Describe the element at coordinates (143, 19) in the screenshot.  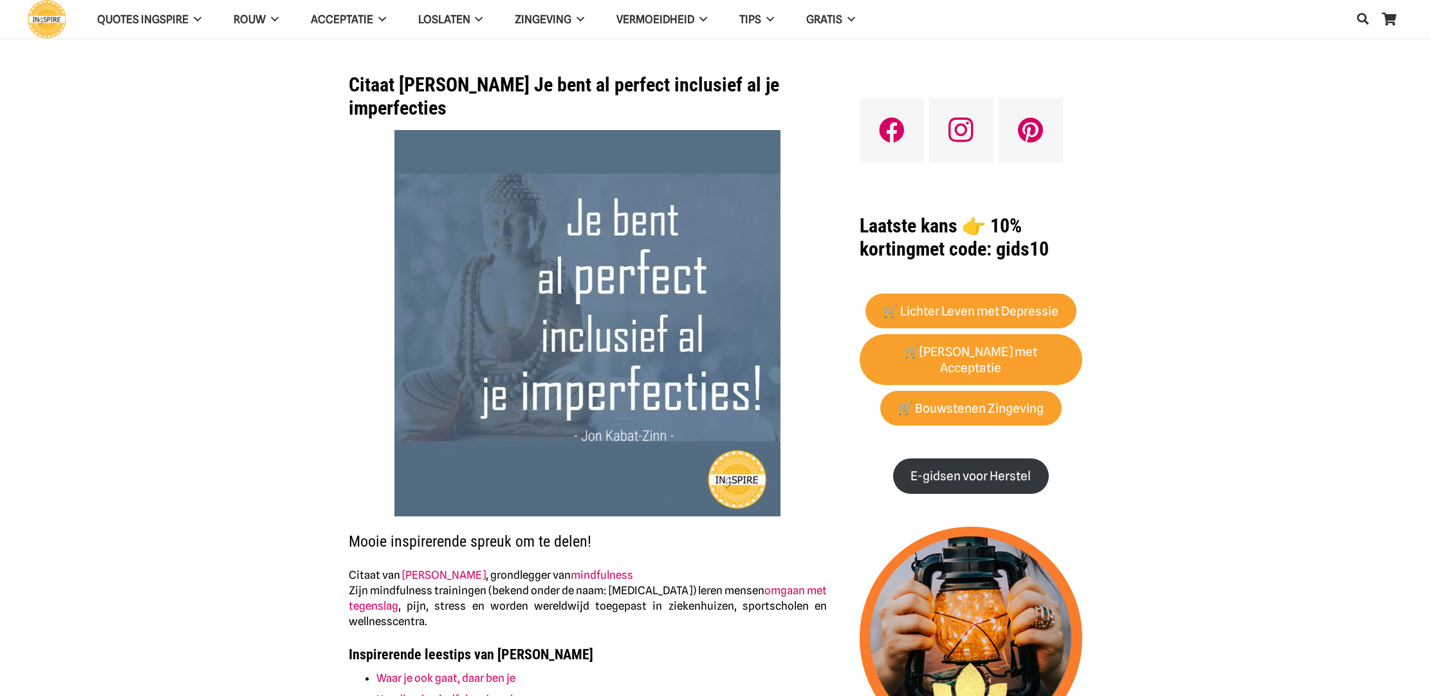
I see `span: QUOTES INGSPIRE` at that location.